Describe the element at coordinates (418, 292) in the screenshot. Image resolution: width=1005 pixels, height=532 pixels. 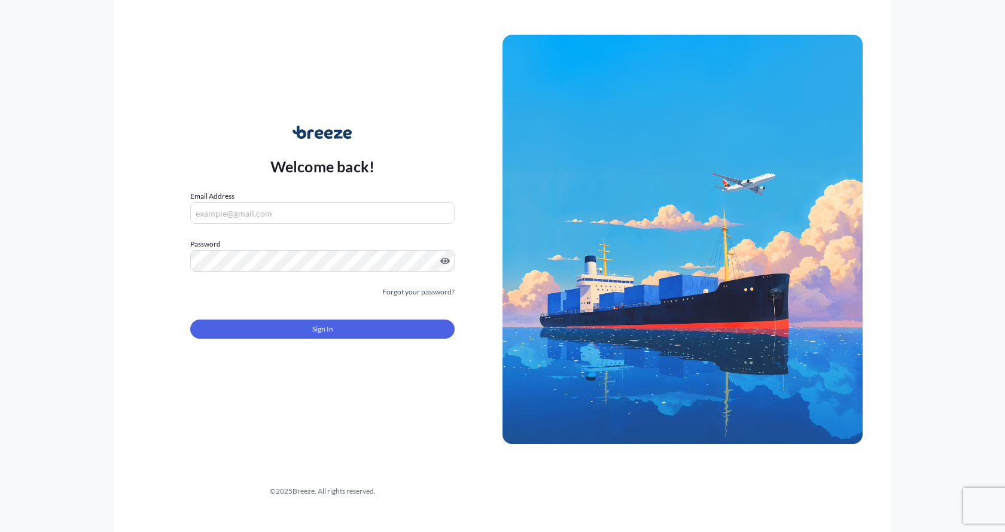
I see `a: Forgot your password?` at that location.